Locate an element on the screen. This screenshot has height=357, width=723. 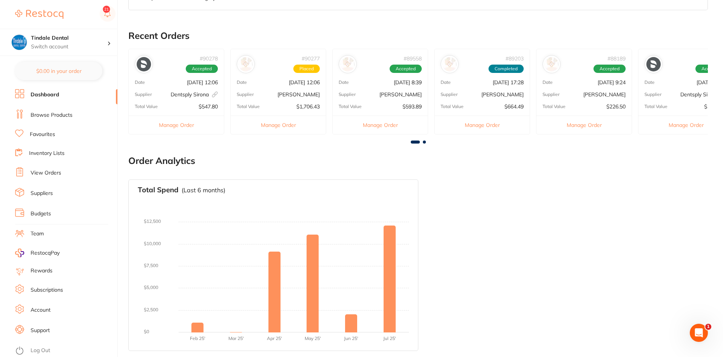
a: Favourites is located at coordinates (42, 134).